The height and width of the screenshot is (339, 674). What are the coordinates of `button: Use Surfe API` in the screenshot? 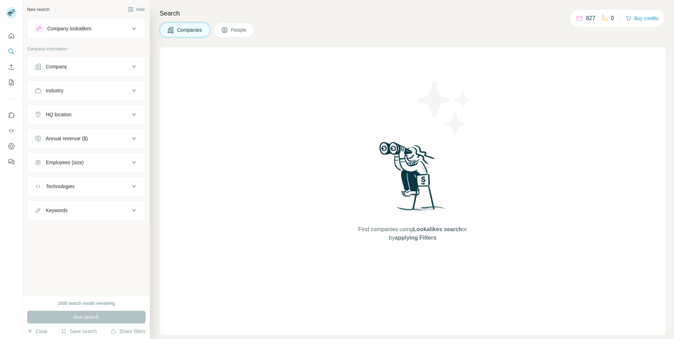 It's located at (11, 131).